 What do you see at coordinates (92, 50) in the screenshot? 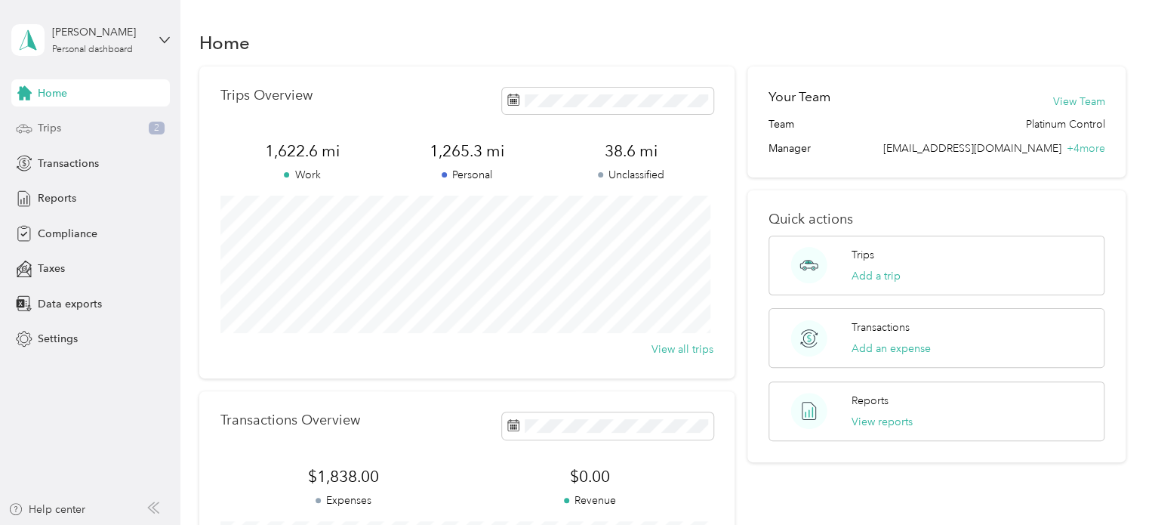
I see `div: Personal dashboard` at bounding box center [92, 50].